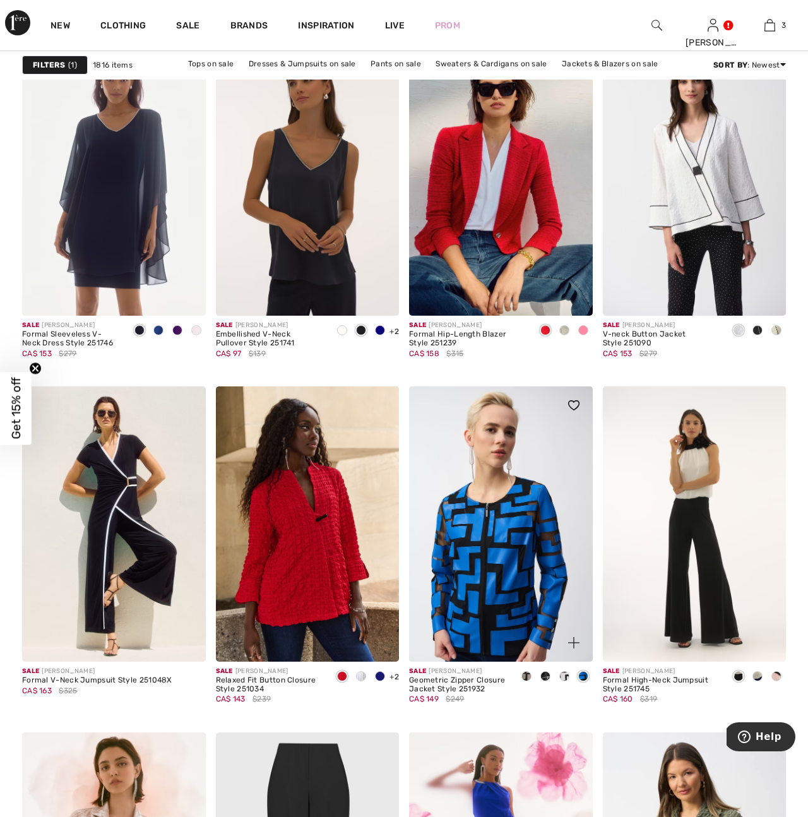 Image resolution: width=808 pixels, height=817 pixels. What do you see at coordinates (770, 25) in the screenshot?
I see `a: 3` at bounding box center [770, 25].